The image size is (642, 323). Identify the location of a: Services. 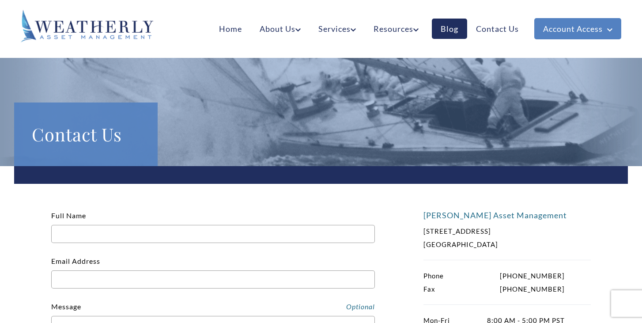
(337, 29).